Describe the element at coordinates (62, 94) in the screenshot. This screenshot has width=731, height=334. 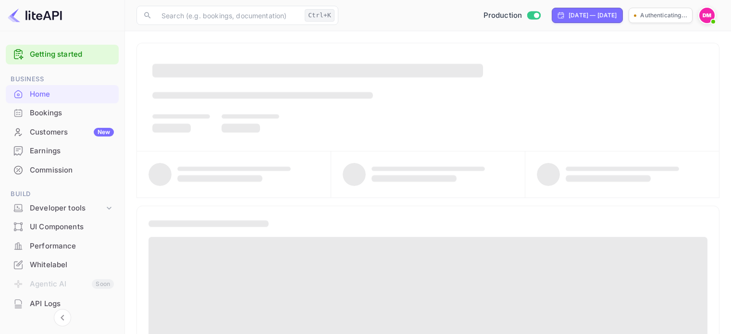
I see `a: Home` at that location.